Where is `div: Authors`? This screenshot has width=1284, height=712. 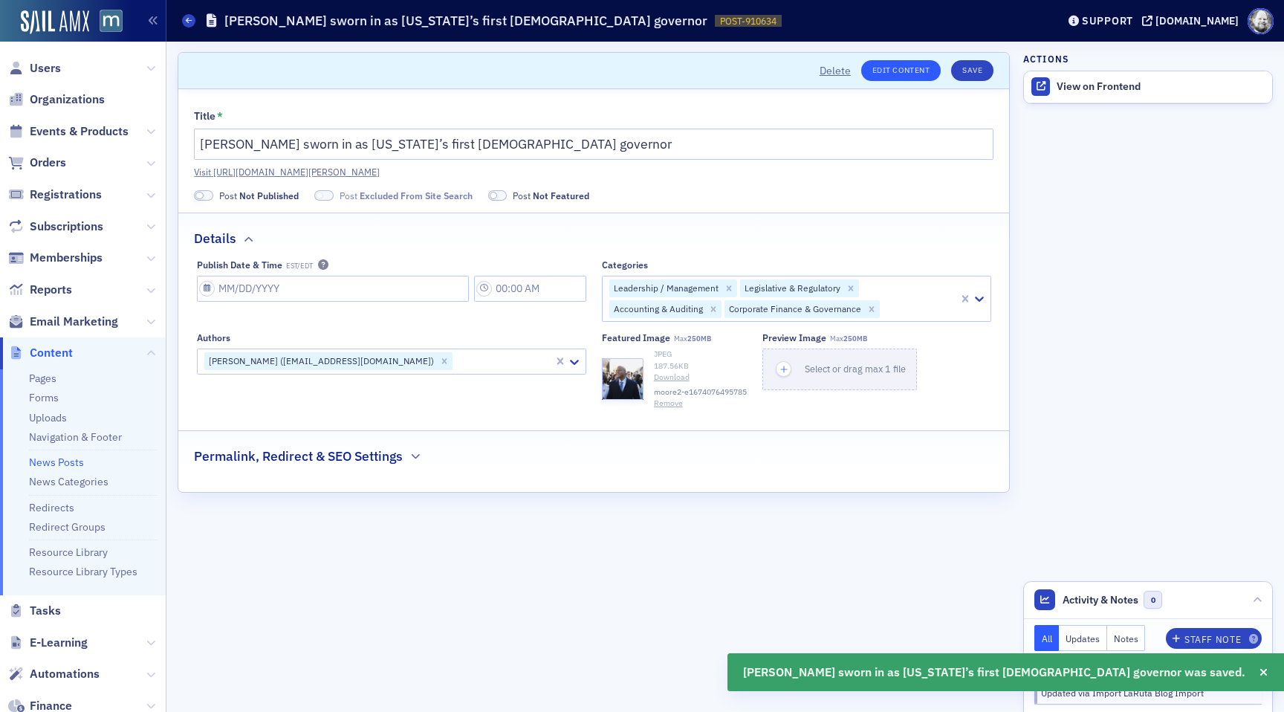 div: Authors is located at coordinates (213, 337).